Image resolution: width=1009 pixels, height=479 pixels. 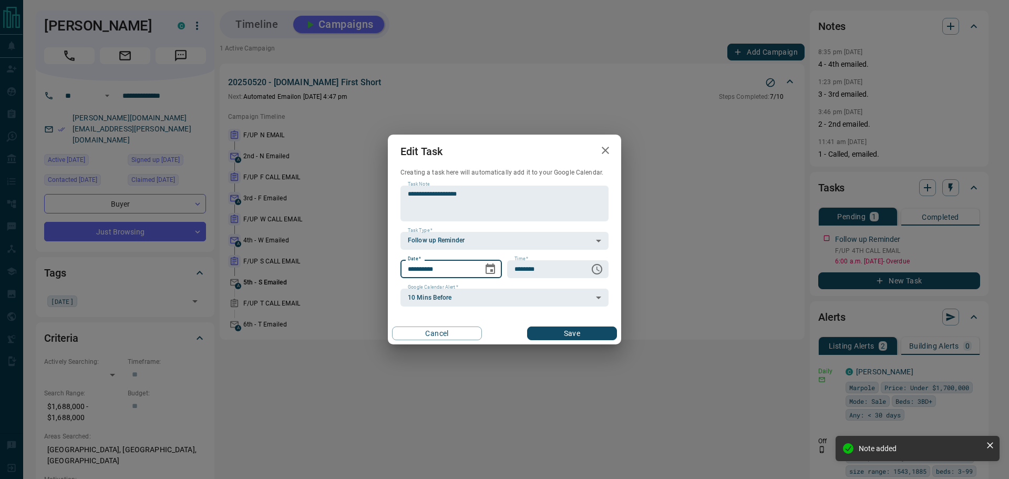 What do you see at coordinates (437, 333) in the screenshot?
I see `button: Cancel` at bounding box center [437, 333].